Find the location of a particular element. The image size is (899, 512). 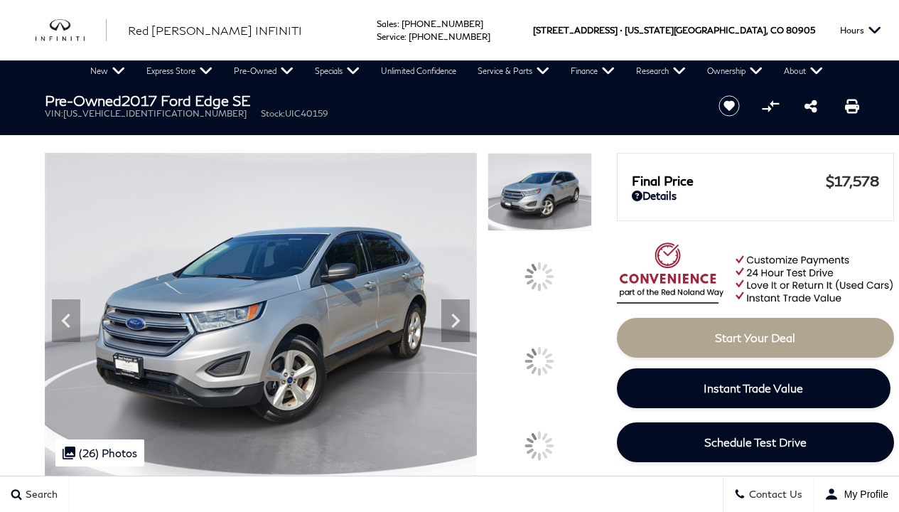

span: $17,578 is located at coordinates (852, 181).